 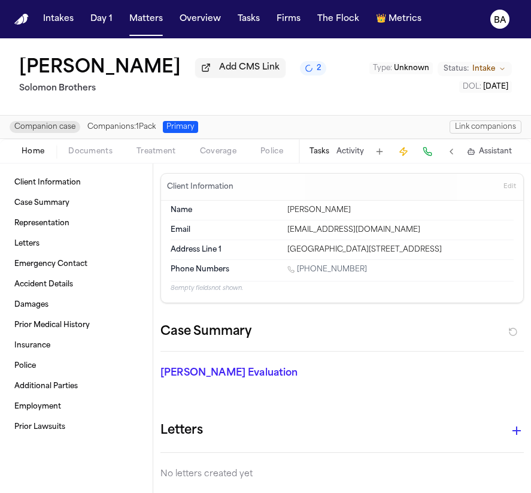 I want to click on a: Letters, so click(x=76, y=244).